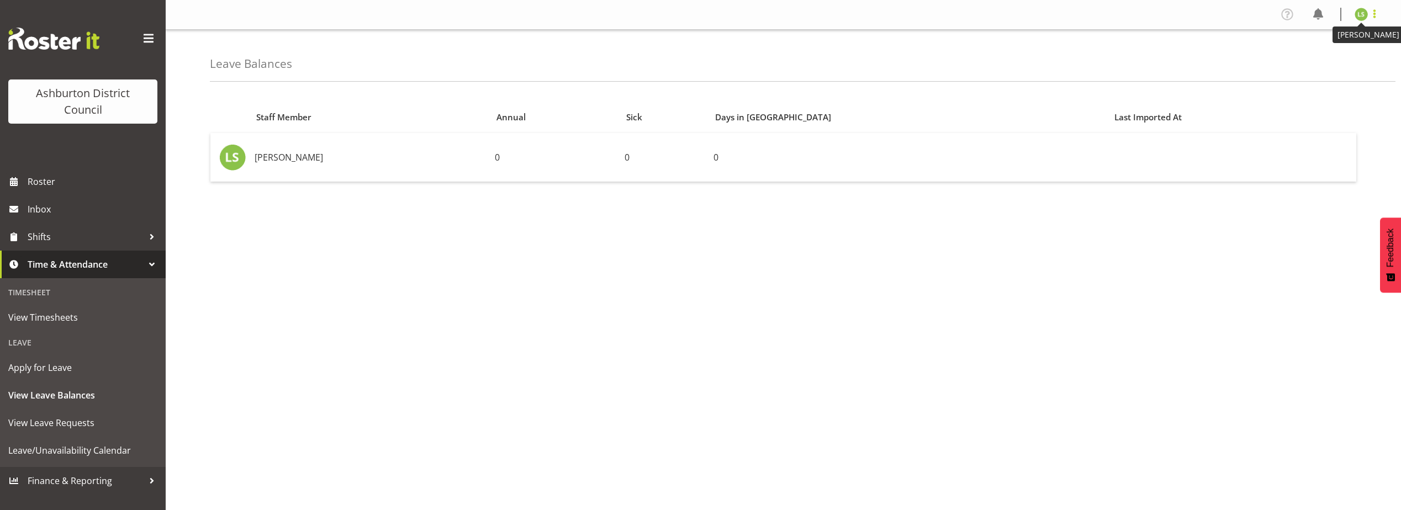  Describe the element at coordinates (1391, 248) in the screenshot. I see `span: Feedback` at that location.